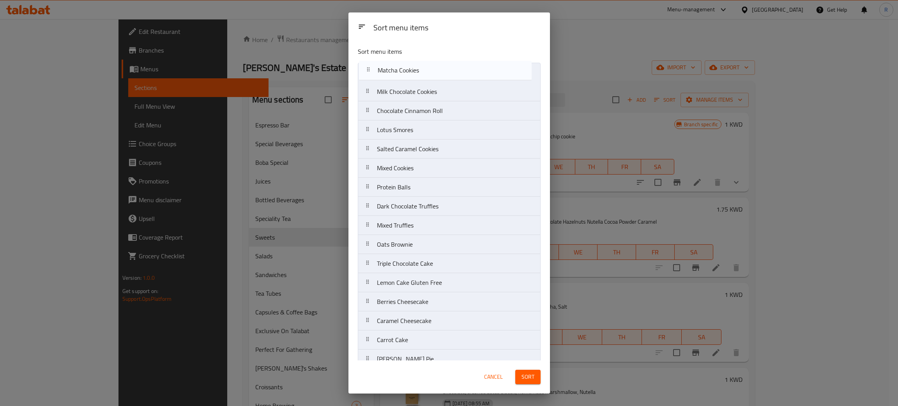 This screenshot has width=898, height=406. I want to click on button: Sort, so click(528, 377).